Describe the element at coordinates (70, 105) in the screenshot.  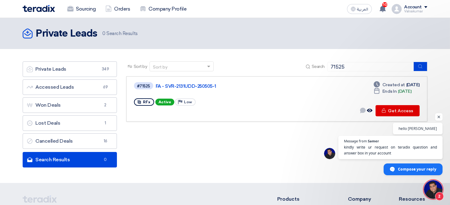
I see `a: Won Deals2` at that location.